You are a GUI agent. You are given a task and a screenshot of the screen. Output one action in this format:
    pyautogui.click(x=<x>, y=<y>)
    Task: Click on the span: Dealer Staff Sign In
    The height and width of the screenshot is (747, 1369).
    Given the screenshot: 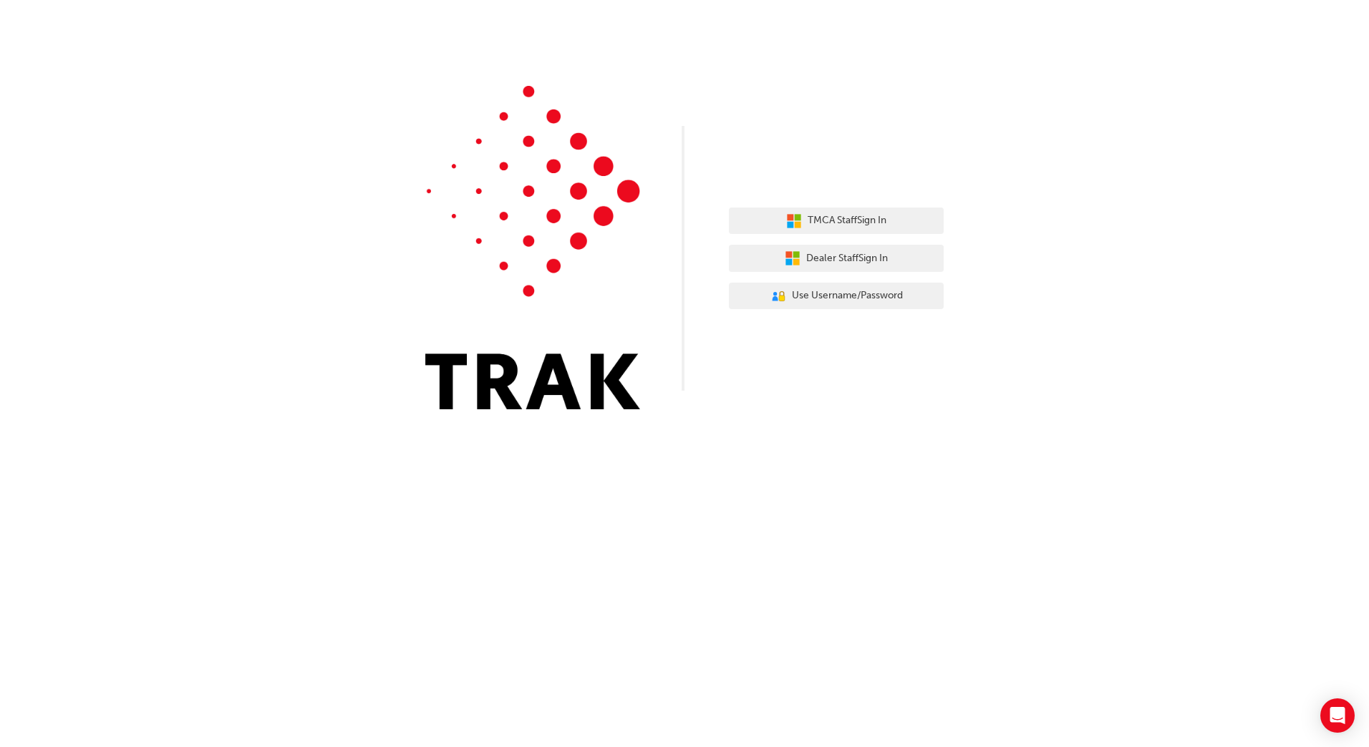 What is the action you would take?
    pyautogui.click(x=847, y=258)
    